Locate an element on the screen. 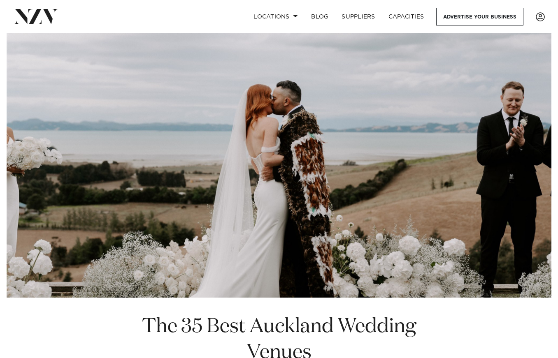  a: Capacities is located at coordinates (406, 16).